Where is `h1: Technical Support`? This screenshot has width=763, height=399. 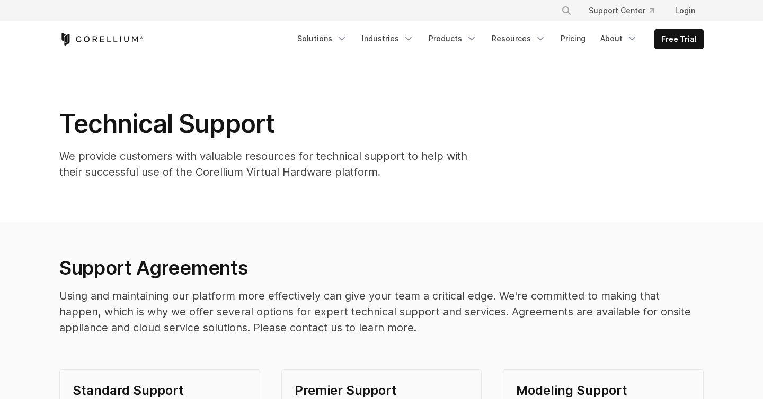
h1: Technical Support is located at coordinates (271, 124).